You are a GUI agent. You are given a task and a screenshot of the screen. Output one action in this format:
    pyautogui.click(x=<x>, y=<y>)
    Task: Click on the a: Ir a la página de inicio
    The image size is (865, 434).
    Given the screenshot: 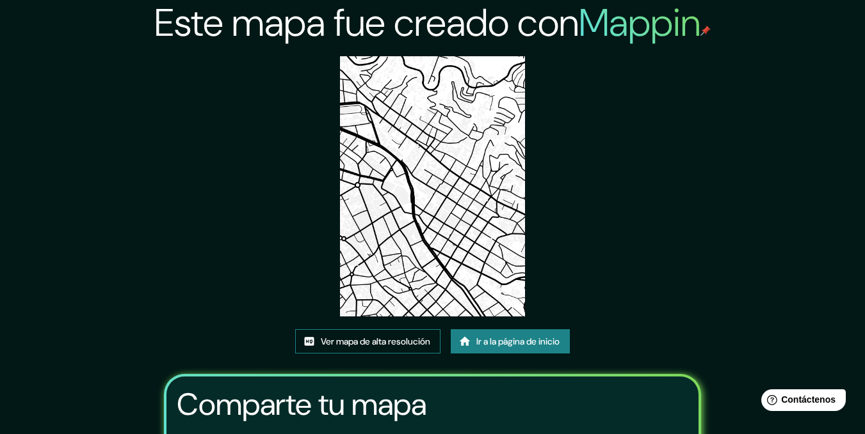 What is the action you would take?
    pyautogui.click(x=510, y=342)
    